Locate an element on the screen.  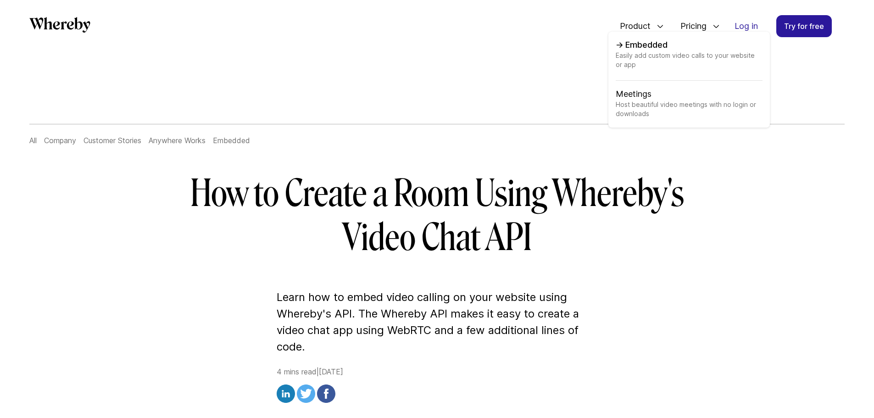
a: Anywhere Works is located at coordinates (177, 140).